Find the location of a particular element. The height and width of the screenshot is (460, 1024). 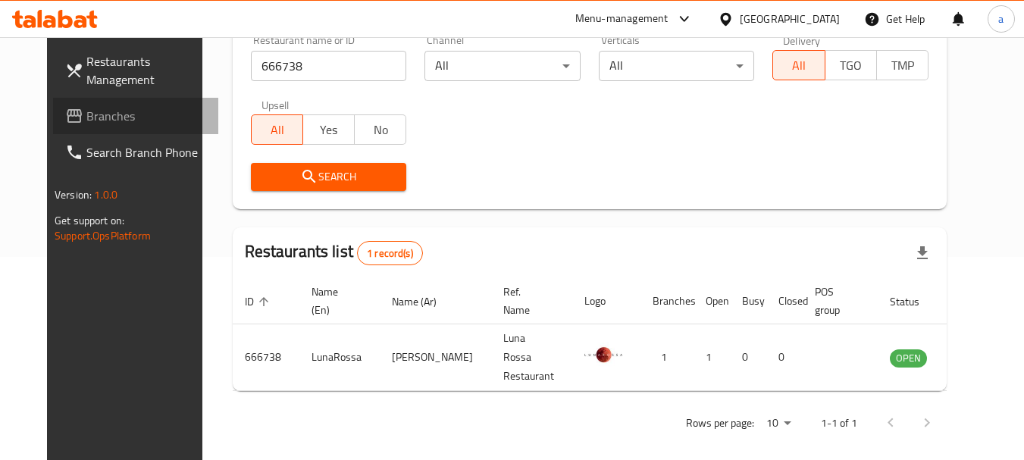

table: enhanced table is located at coordinates (621, 334).